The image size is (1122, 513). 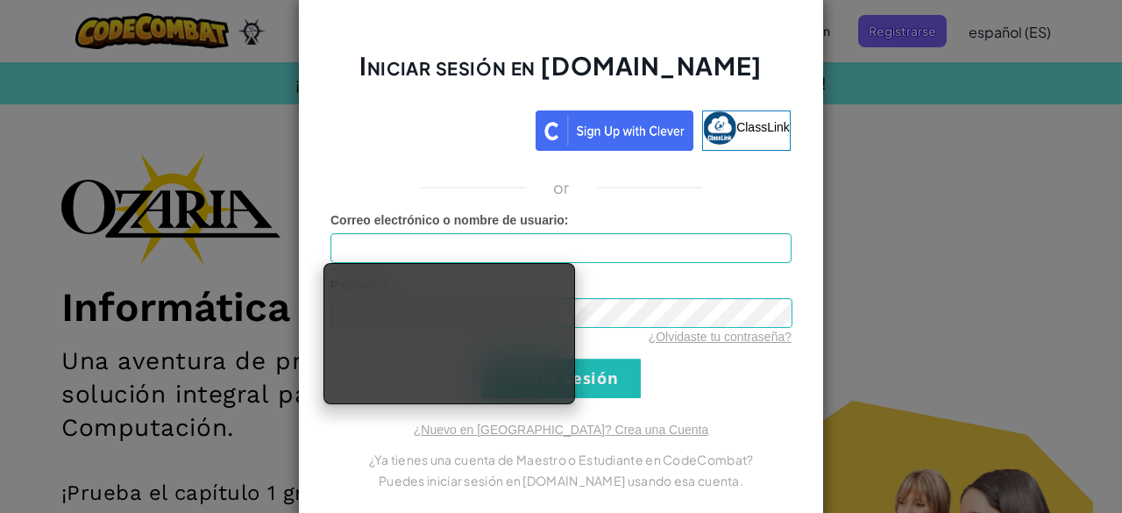 I want to click on p: ¿Ya tienes una cuenta de Maestro o Estudiante en CodeCombat?, so click(x=561, y=459).